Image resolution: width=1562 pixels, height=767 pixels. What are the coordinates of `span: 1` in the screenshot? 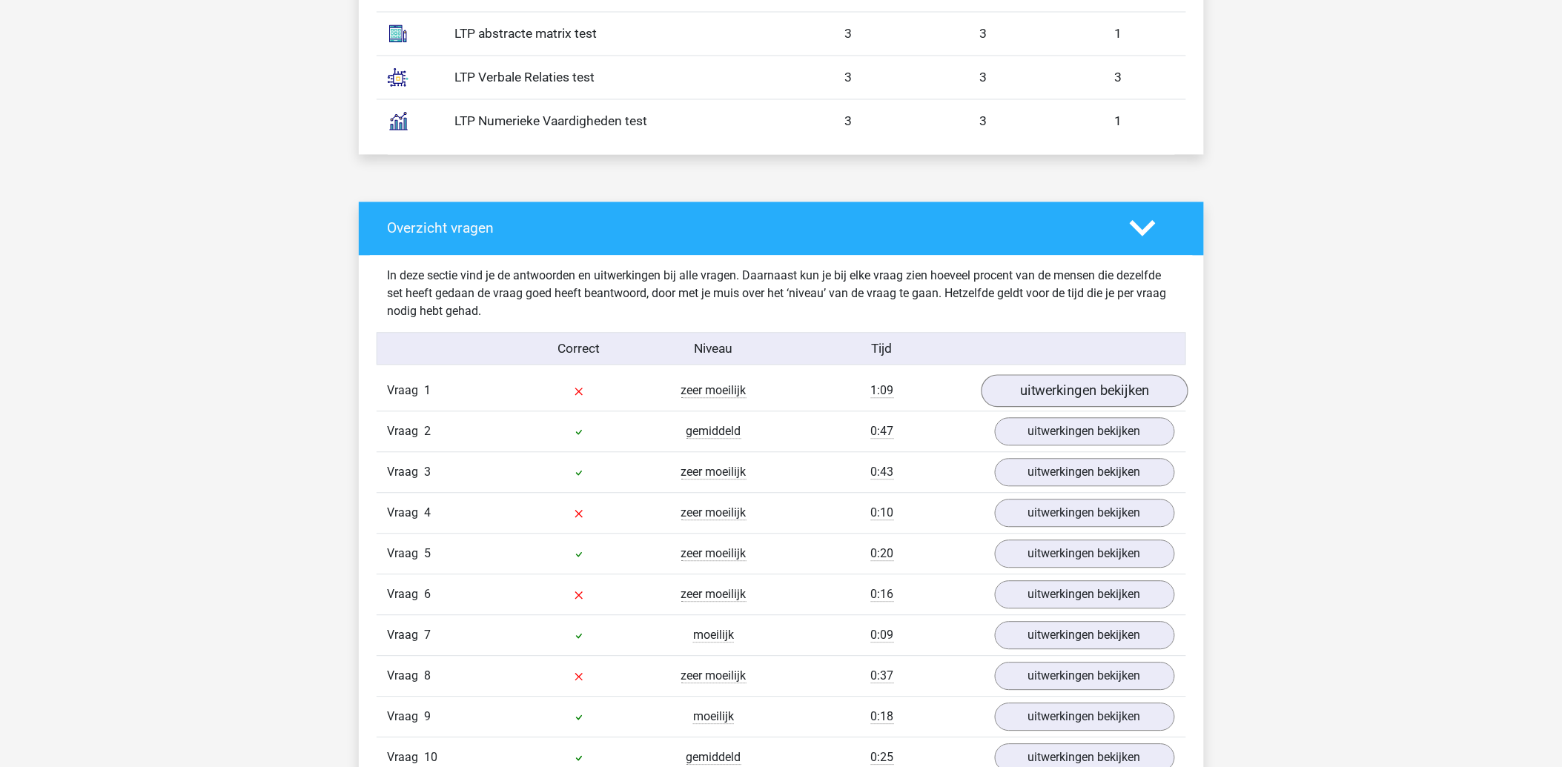 It's located at (428, 391).